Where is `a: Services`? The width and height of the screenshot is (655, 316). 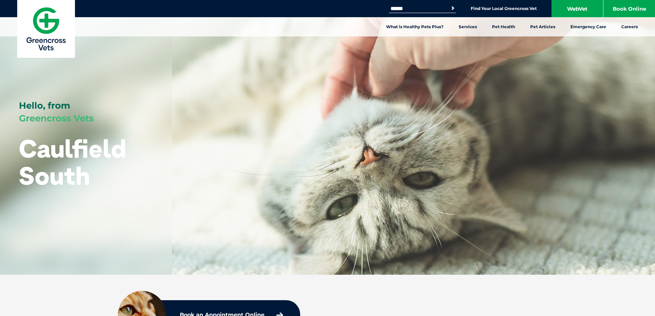
a: Services is located at coordinates (468, 27).